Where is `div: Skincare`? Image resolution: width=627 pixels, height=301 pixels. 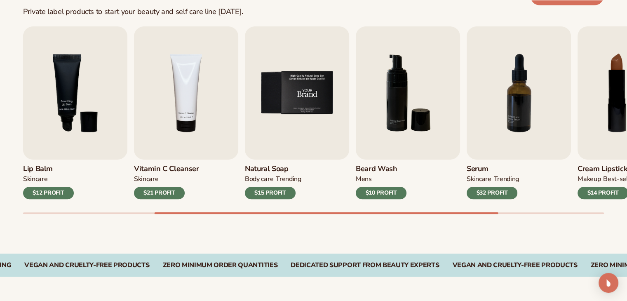
div: Skincare is located at coordinates (146, 179).